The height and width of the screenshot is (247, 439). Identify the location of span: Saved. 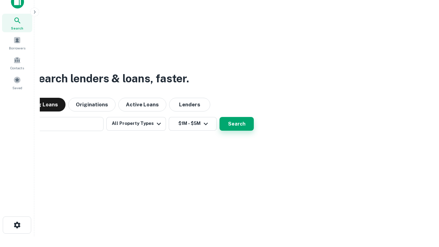
(17, 88).